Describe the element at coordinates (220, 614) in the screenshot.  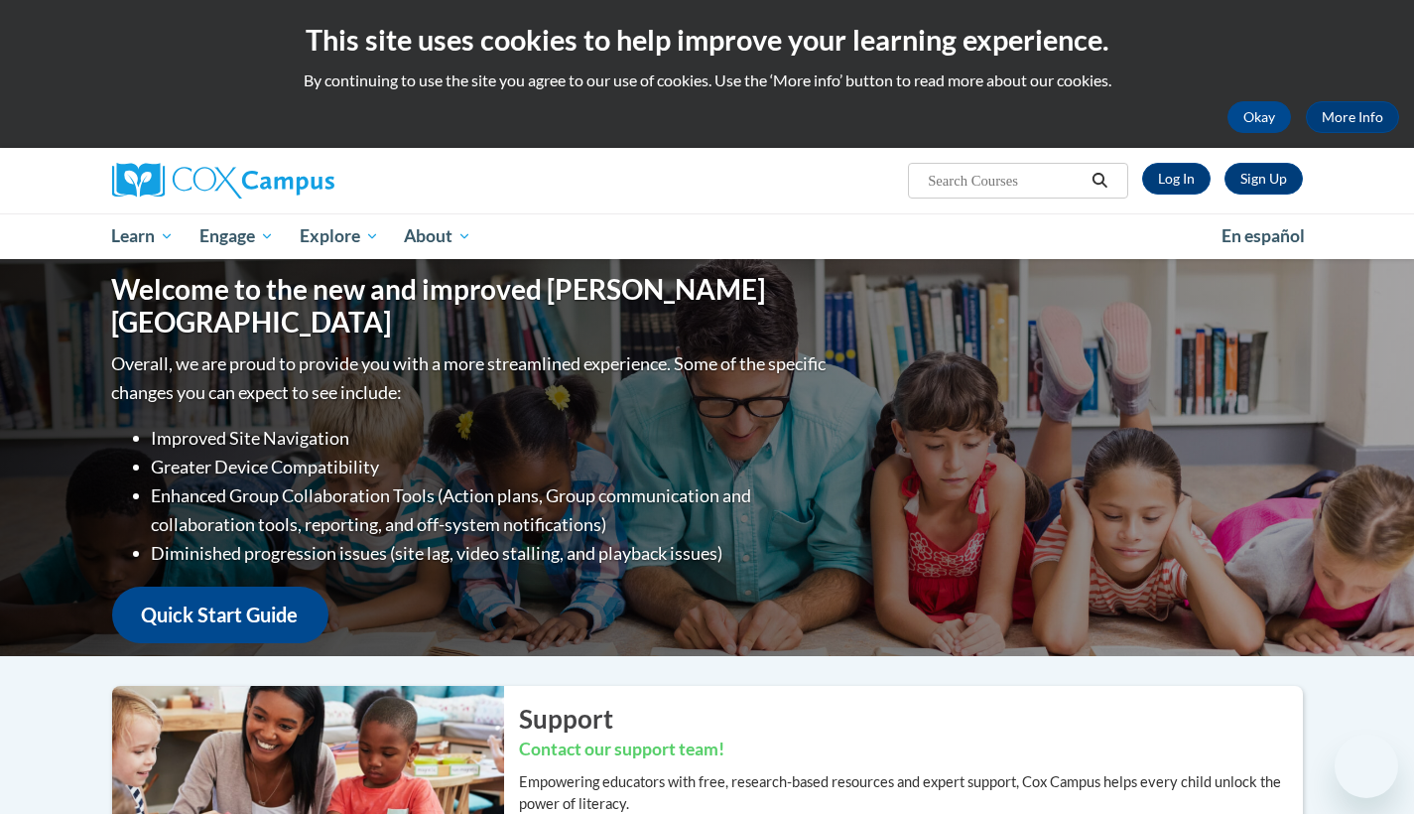
I see `a: Quick Start Guide` at that location.